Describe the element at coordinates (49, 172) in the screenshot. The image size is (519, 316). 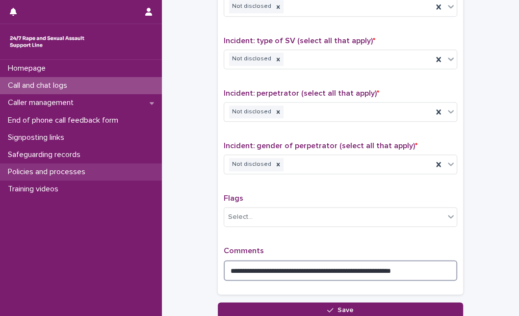
I see `p: Policies and processes` at that location.